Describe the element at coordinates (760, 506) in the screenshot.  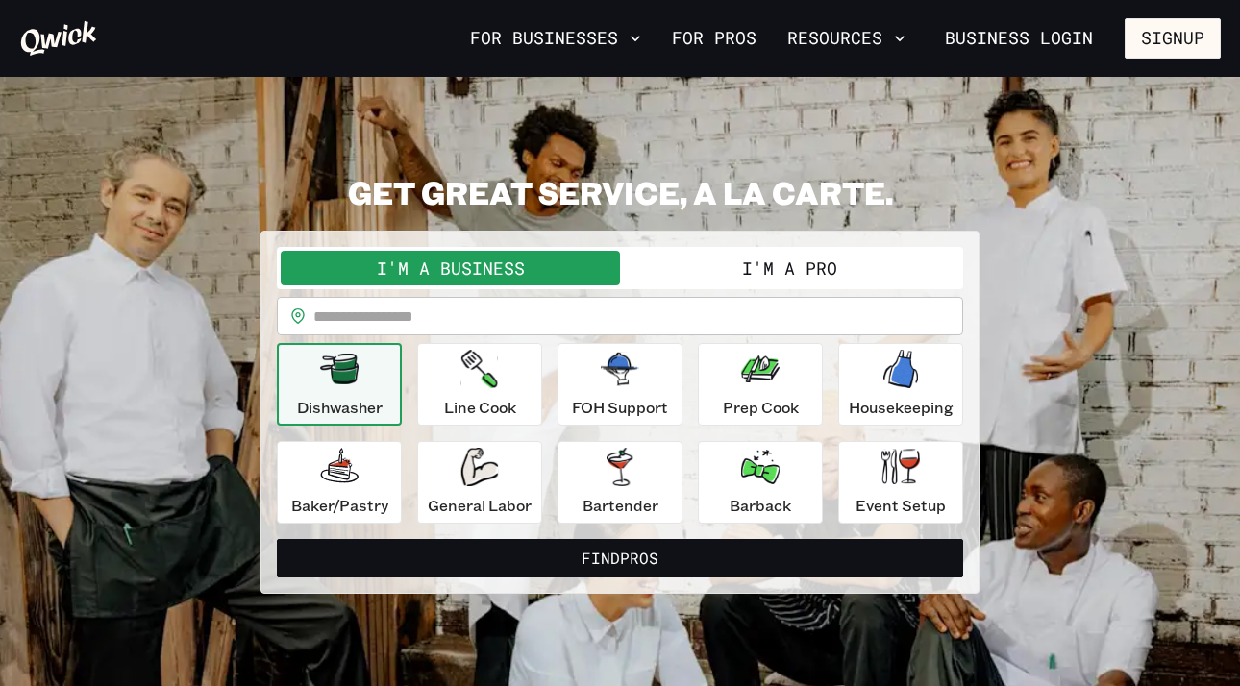
I see `p: Barback` at that location.